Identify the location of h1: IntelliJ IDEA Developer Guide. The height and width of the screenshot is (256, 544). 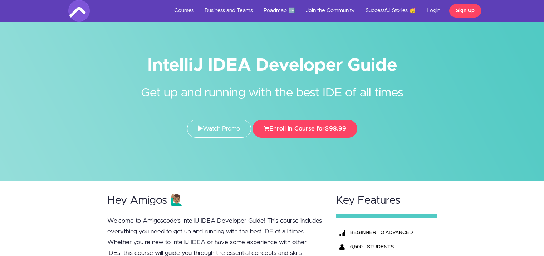
(272, 65).